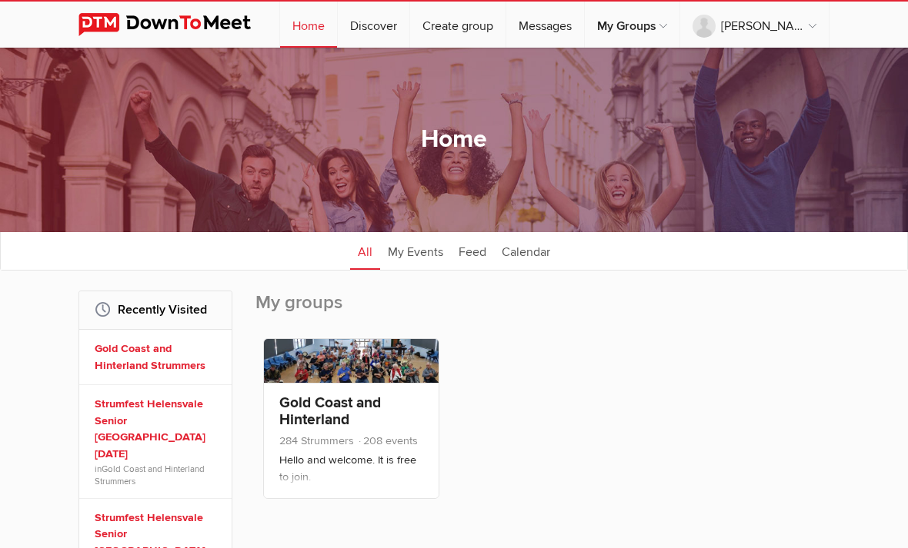 Image resolution: width=908 pixels, height=548 pixels. I want to click on span: 208 events, so click(387, 441).